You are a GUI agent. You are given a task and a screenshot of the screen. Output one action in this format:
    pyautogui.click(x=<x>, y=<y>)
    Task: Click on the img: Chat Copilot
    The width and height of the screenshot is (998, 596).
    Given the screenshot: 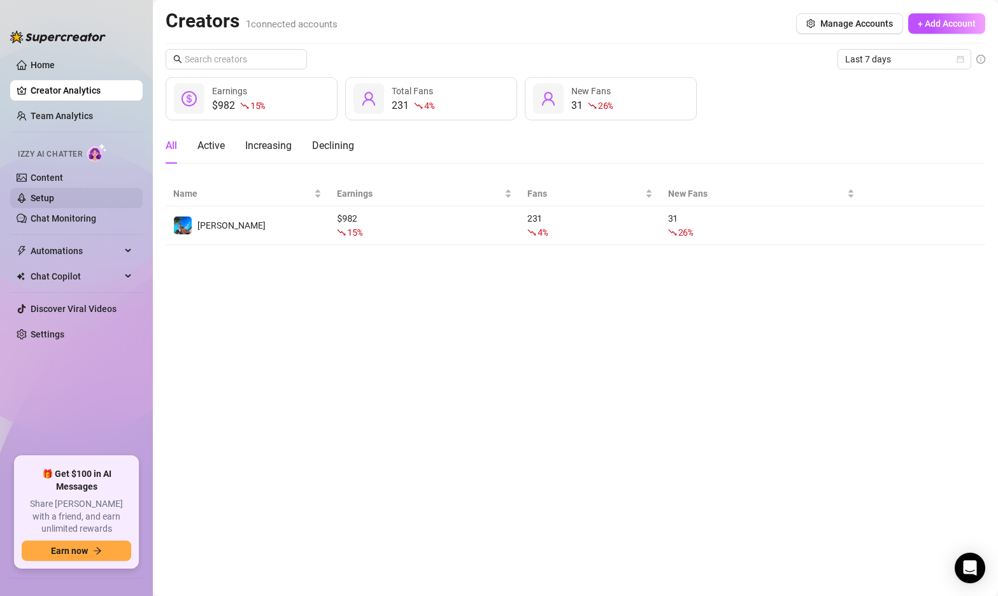 What is the action you would take?
    pyautogui.click(x=20, y=276)
    